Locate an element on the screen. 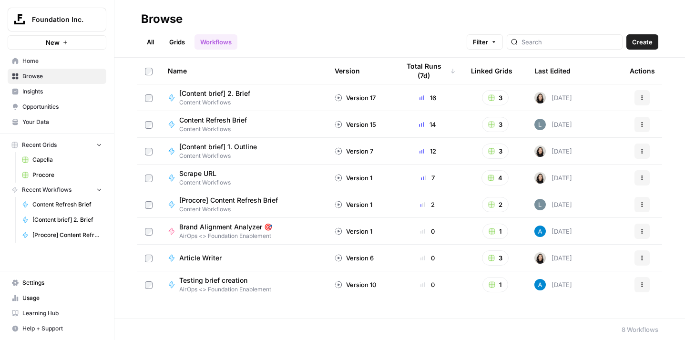 This screenshot has height=340, width=685. button: Workspace: Foundation Inc. is located at coordinates (57, 20).